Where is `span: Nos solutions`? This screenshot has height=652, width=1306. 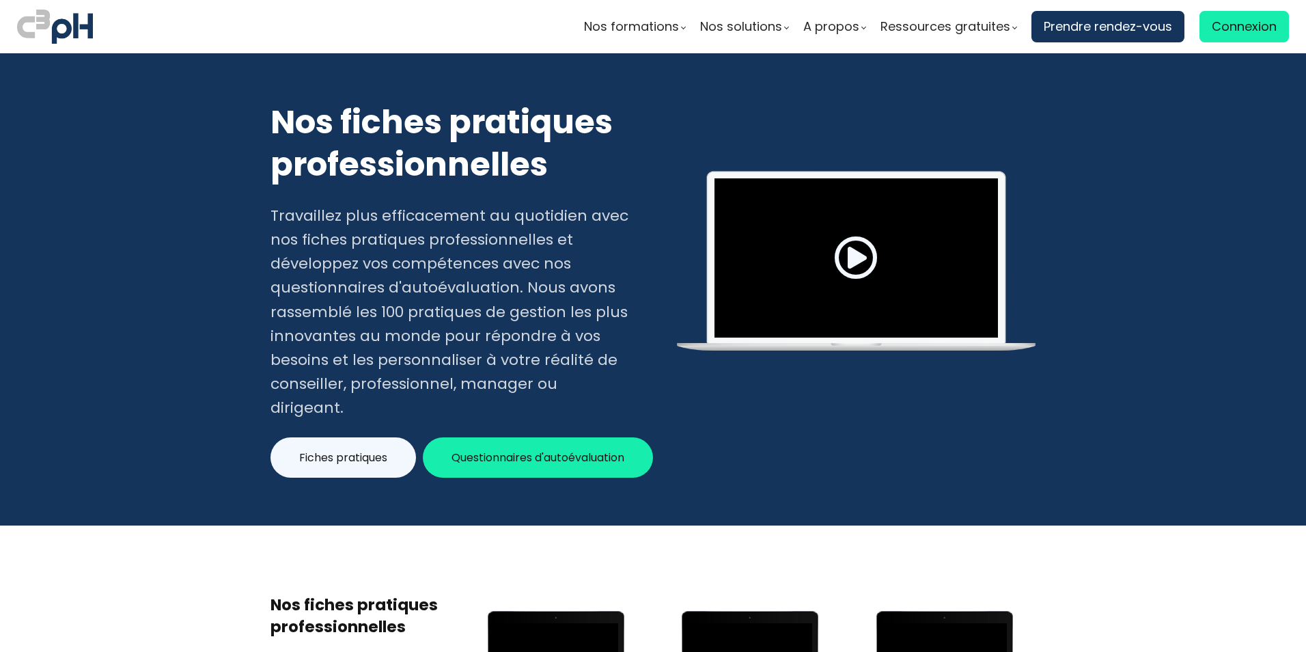 span: Nos solutions is located at coordinates (741, 27).